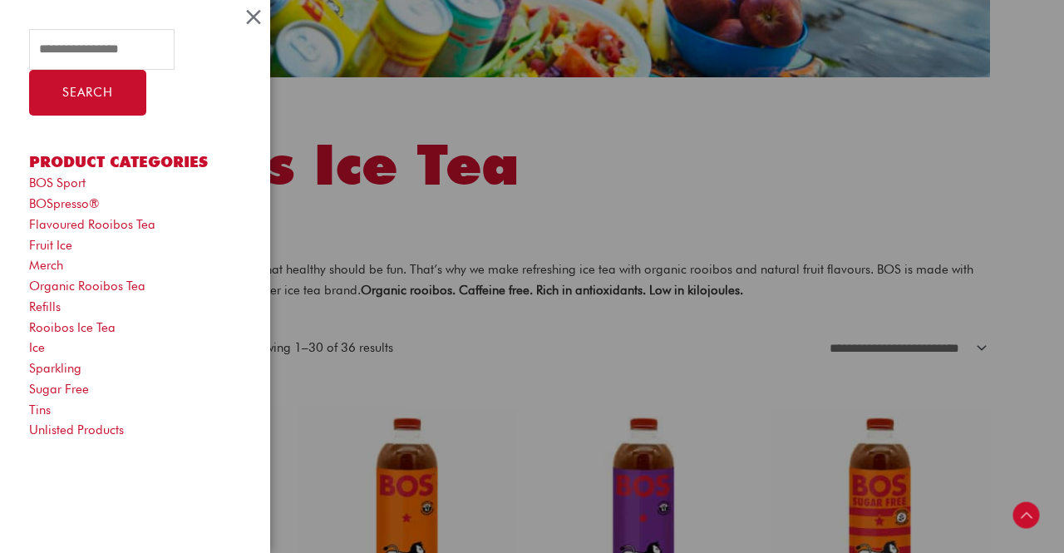 This screenshot has width=1064, height=553. I want to click on a: Sugar Free, so click(59, 389).